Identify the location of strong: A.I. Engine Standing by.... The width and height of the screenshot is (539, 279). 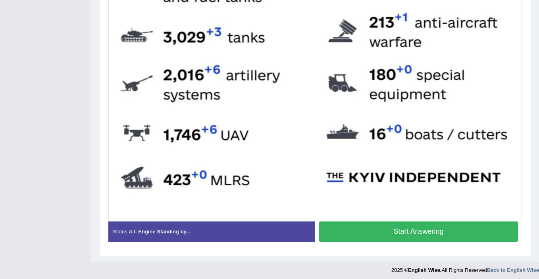
(159, 231).